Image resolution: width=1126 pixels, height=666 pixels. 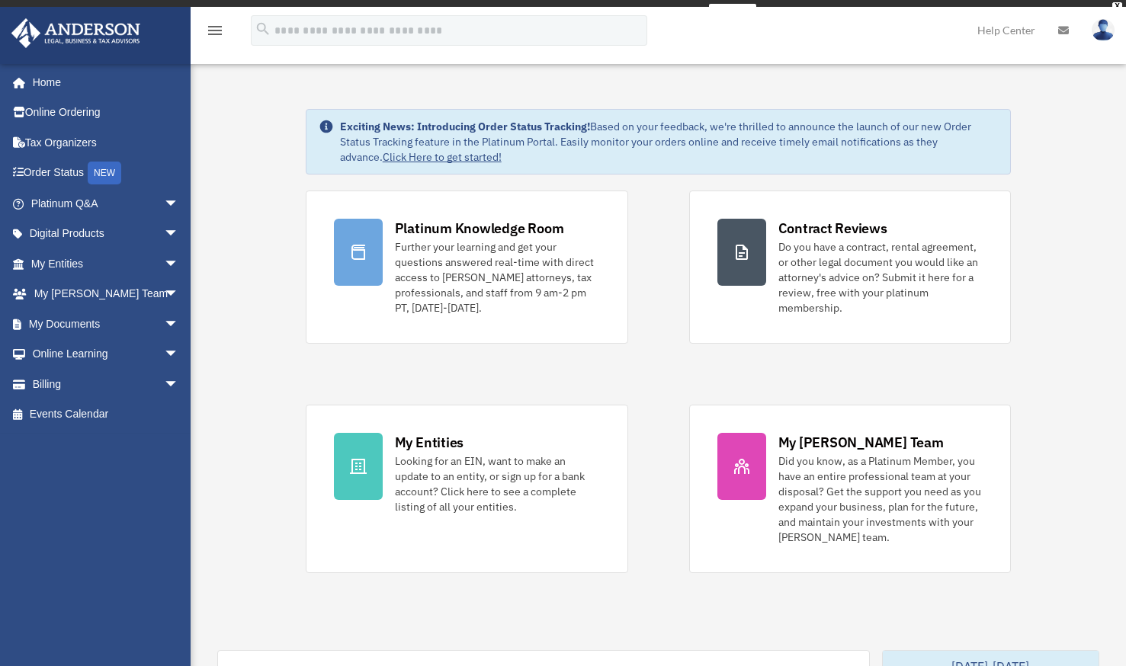 I want to click on a: Platinum Knowledge Room Further your learning and get your questions answered real-time with dire..., so click(x=467, y=267).